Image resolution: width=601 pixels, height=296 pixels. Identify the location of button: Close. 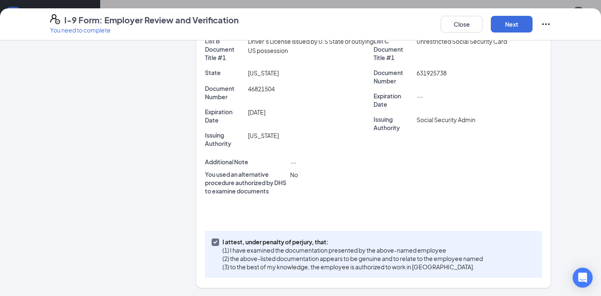
(462, 24).